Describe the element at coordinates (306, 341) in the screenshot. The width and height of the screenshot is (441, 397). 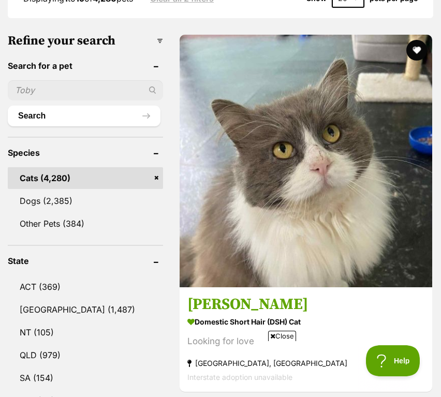
I see `div: Looking for love` at that location.